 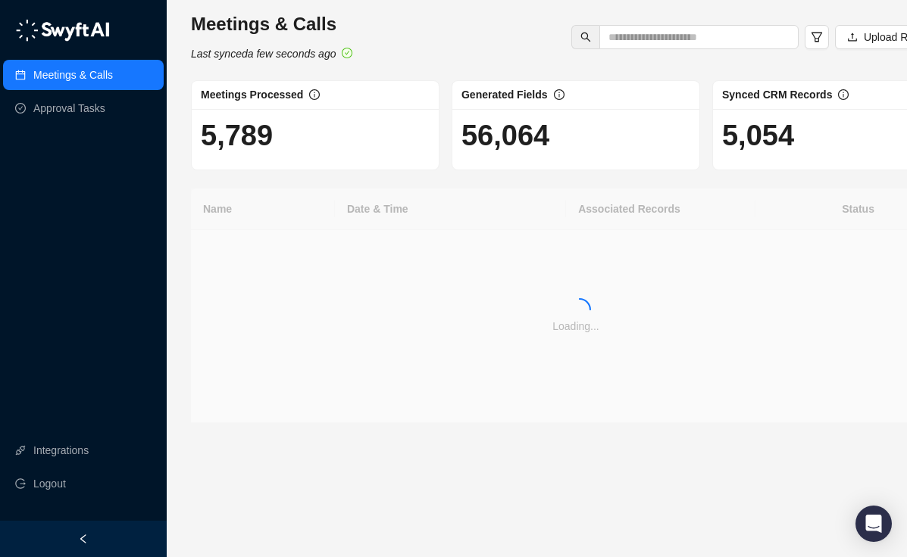 What do you see at coordinates (49, 484) in the screenshot?
I see `span: Logout` at bounding box center [49, 484].